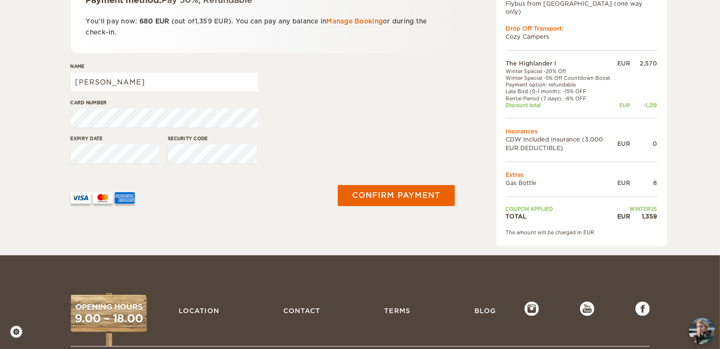 The height and width of the screenshot is (349, 720). What do you see at coordinates (562, 98) in the screenshot?
I see `td: Rental Period (7 days): -8% OFF` at bounding box center [562, 98].